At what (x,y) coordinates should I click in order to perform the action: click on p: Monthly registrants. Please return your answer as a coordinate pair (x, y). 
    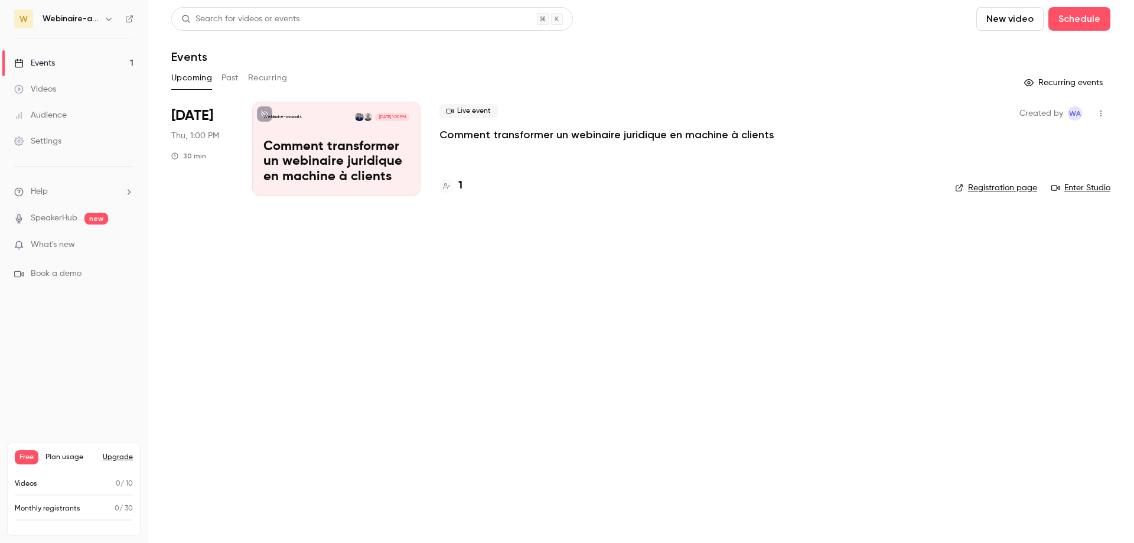
    Looking at the image, I should click on (47, 509).